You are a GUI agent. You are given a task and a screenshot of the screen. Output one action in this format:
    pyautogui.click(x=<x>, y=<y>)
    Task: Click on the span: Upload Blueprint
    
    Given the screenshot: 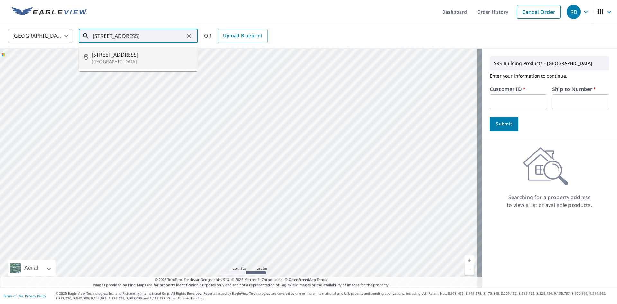 What is the action you would take?
    pyautogui.click(x=243, y=36)
    